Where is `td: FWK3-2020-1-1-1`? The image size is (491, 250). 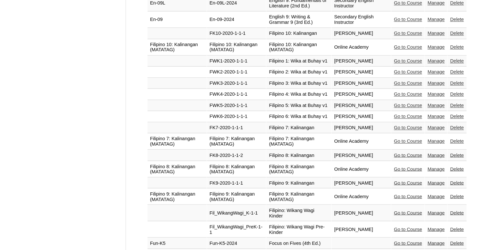
td: FWK3-2020-1-1-1 is located at coordinates (236, 84).